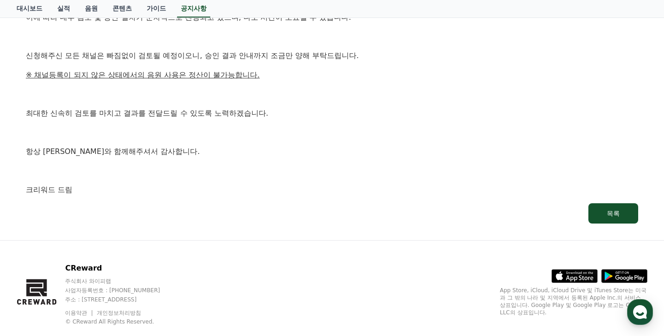  Describe the element at coordinates (119, 313) in the screenshot. I see `a: 개인정보처리방침` at that location.